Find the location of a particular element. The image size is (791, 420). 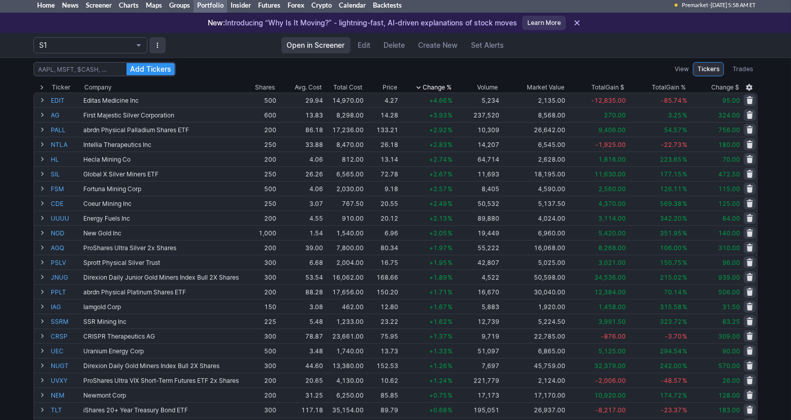

span: New: is located at coordinates (216, 22).